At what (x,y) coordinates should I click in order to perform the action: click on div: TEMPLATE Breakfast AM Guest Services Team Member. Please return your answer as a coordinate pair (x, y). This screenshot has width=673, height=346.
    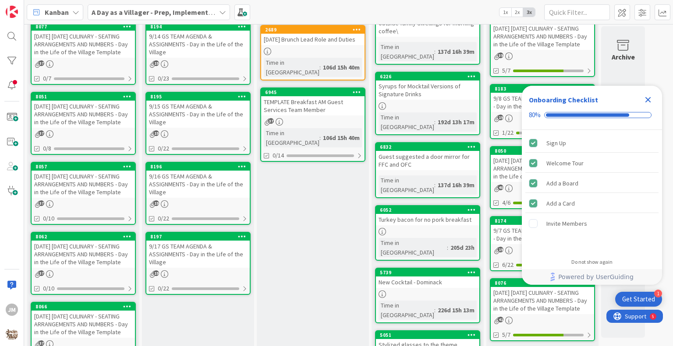
    Looking at the image, I should click on (313, 106).